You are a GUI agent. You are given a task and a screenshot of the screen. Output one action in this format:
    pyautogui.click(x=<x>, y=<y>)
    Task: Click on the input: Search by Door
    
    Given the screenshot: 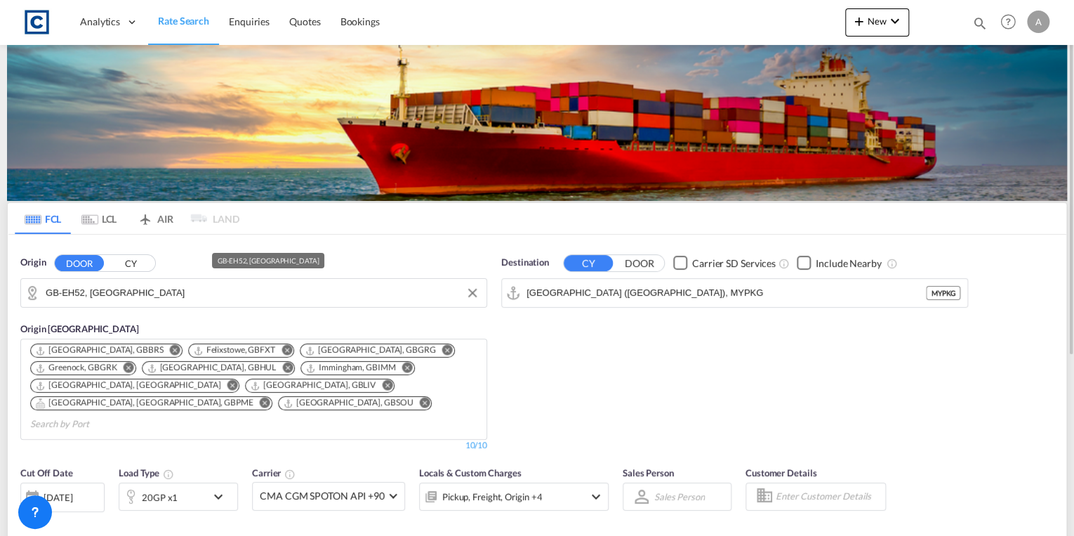 What is the action you would take?
    pyautogui.click(x=263, y=293)
    